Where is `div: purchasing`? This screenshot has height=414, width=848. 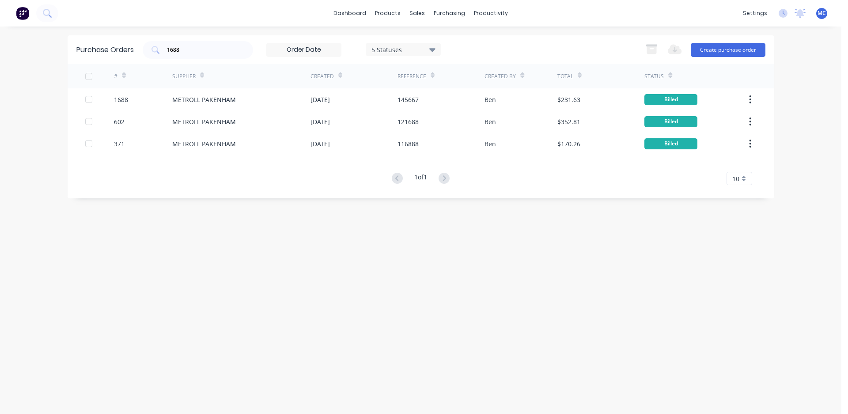 div: purchasing is located at coordinates (449, 13).